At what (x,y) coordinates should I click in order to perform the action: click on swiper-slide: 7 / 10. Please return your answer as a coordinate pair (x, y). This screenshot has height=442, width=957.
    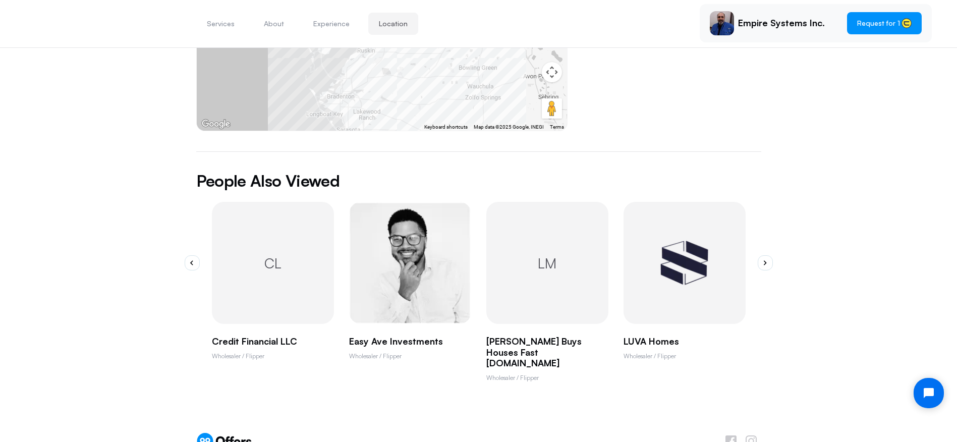
    Looking at the image, I should click on (410, 281).